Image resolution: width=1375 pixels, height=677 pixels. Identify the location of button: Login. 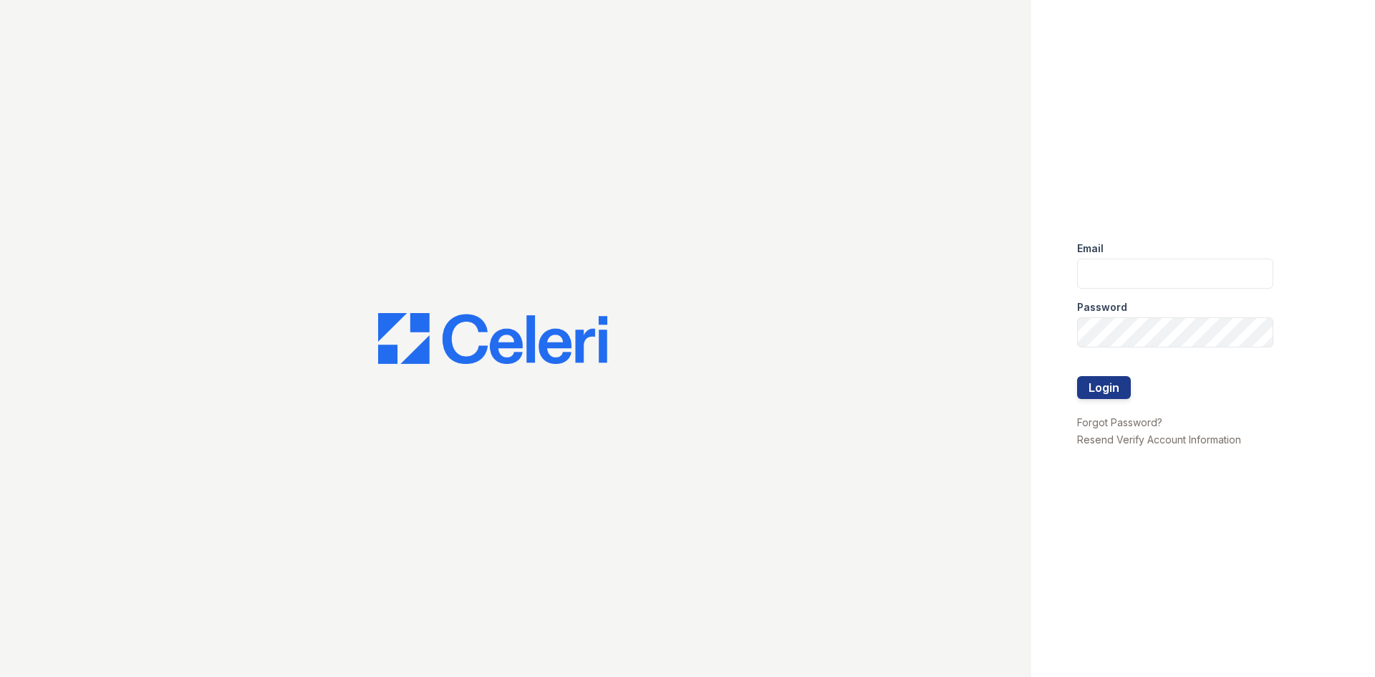
(1103, 387).